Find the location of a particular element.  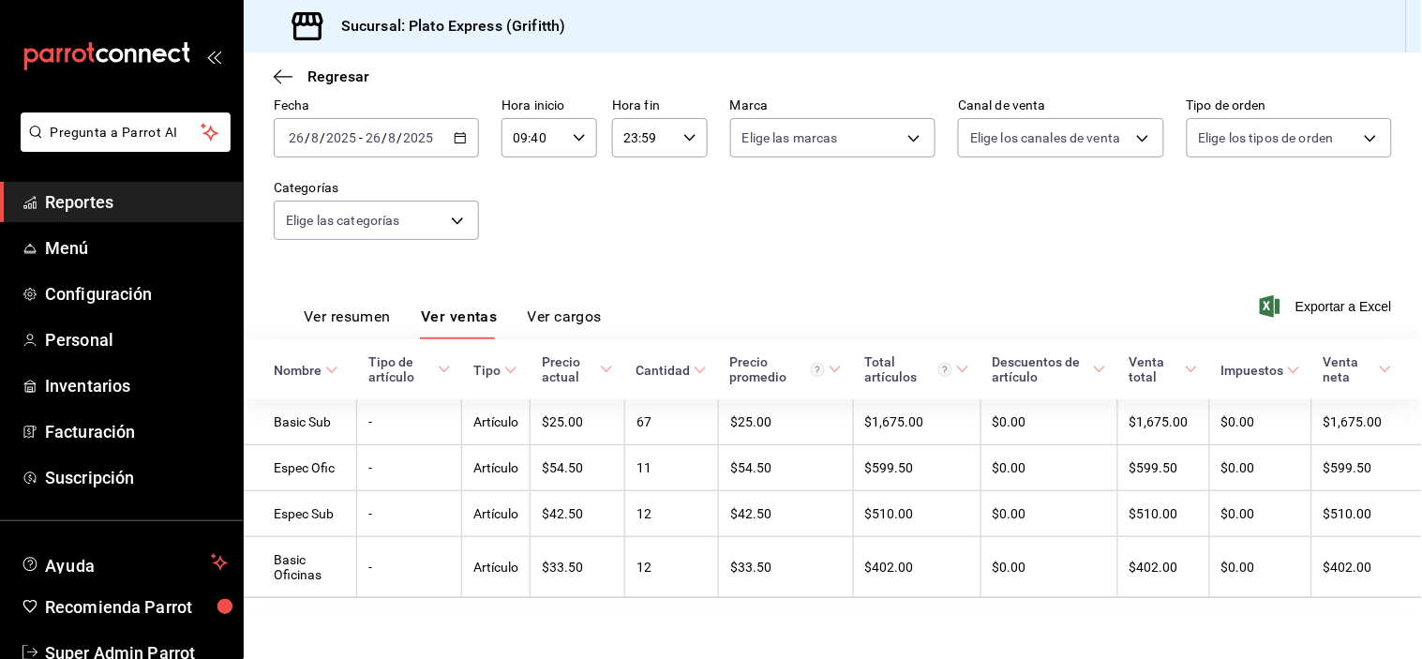

label: Categorías is located at coordinates (376, 188).